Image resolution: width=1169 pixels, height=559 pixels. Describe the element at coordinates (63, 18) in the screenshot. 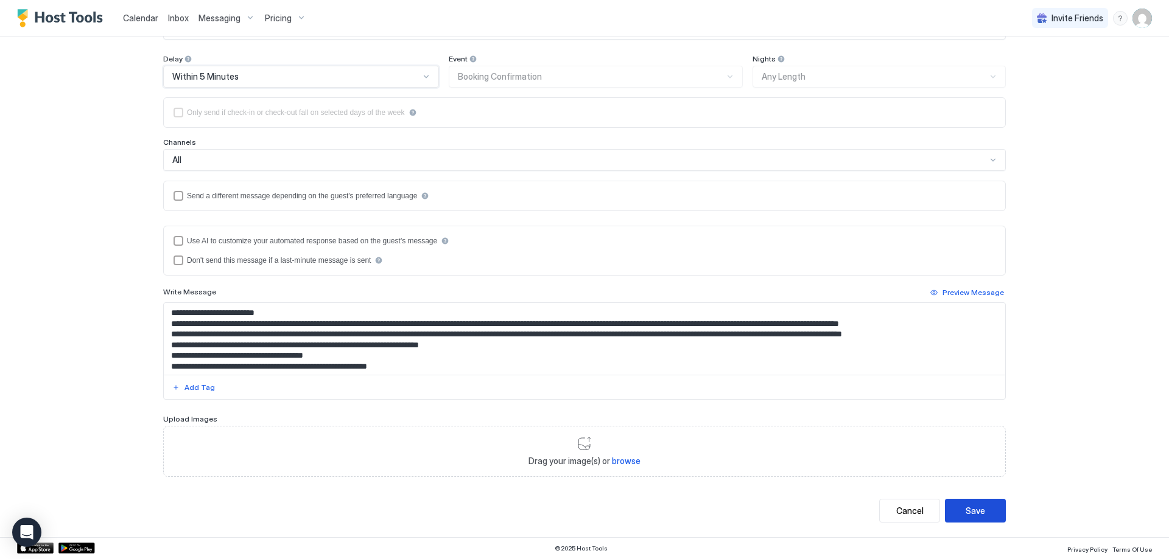

I see `div: Host Tools Logo` at that location.